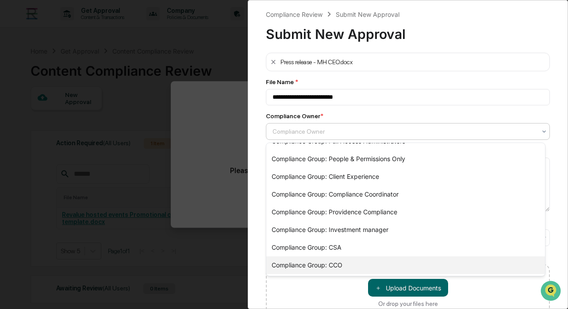 The width and height of the screenshot is (568, 309). What do you see at coordinates (17, 76) in the screenshot?
I see `img: 1746055101610-c473b297-6a78-478c-a979-82029cc54cd1` at bounding box center [17, 76].